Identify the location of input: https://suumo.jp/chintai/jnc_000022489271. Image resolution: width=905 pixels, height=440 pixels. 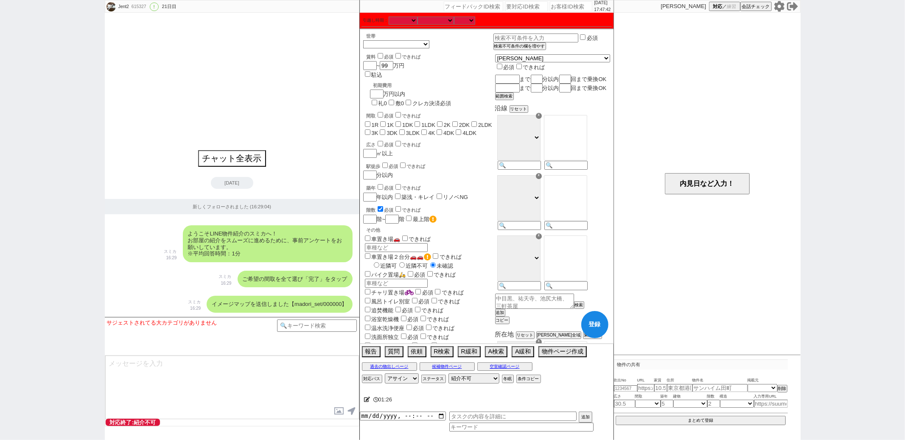
(771, 403).